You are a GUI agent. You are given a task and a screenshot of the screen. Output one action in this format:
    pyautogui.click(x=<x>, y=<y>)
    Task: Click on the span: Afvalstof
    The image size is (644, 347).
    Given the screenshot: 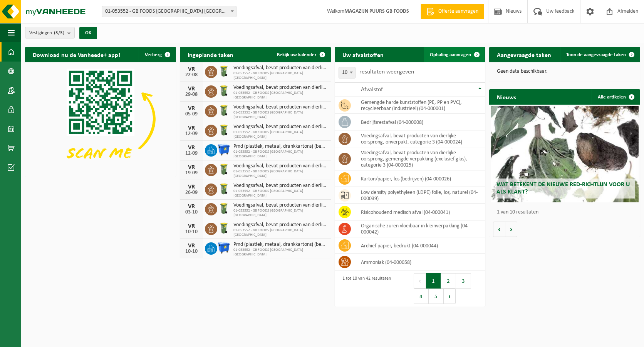 What is the action you would take?
    pyautogui.click(x=371, y=90)
    